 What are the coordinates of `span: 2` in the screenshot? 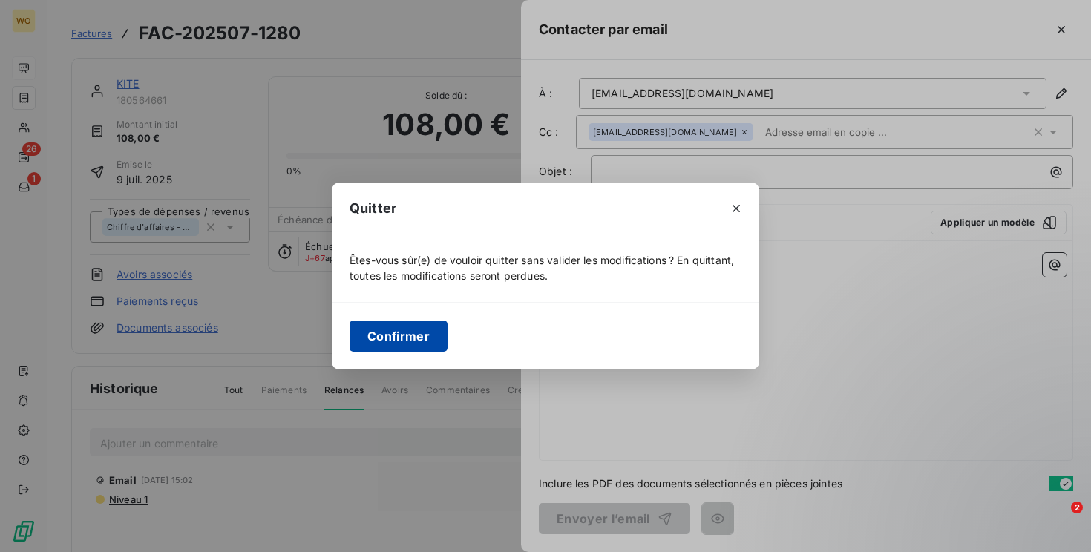 It's located at (1077, 508).